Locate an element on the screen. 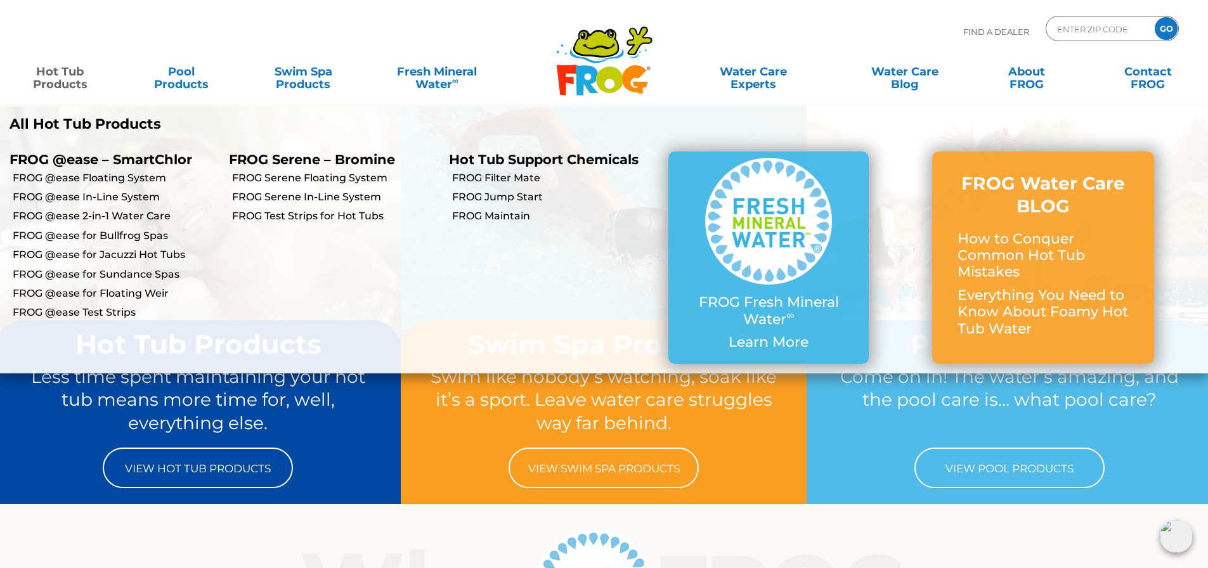 The image size is (1208, 568). a: Water CareExperts is located at coordinates (754, 72).